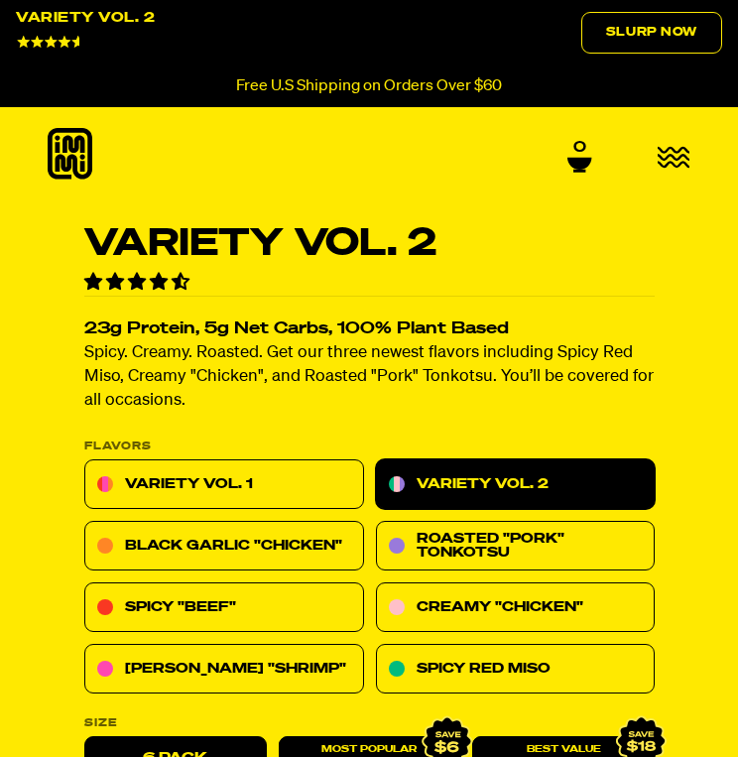 The width and height of the screenshot is (738, 757). What do you see at coordinates (369, 244) in the screenshot?
I see `h1: Variety Vol. 2` at bounding box center [369, 244].